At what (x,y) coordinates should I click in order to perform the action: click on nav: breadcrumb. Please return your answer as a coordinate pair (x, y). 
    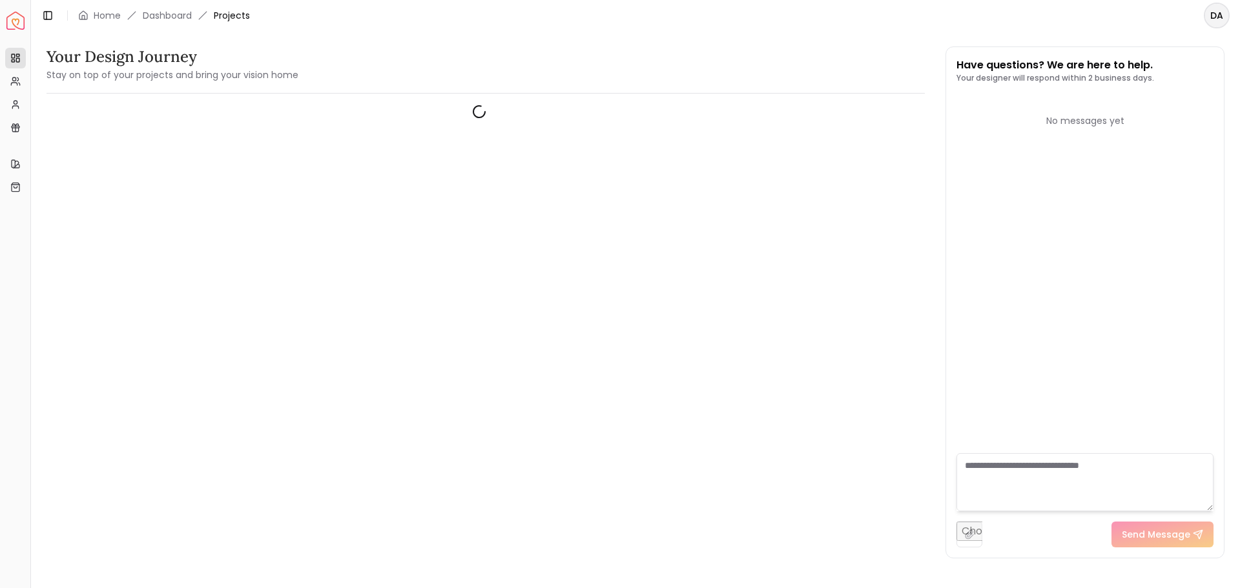
    Looking at the image, I should click on (164, 15).